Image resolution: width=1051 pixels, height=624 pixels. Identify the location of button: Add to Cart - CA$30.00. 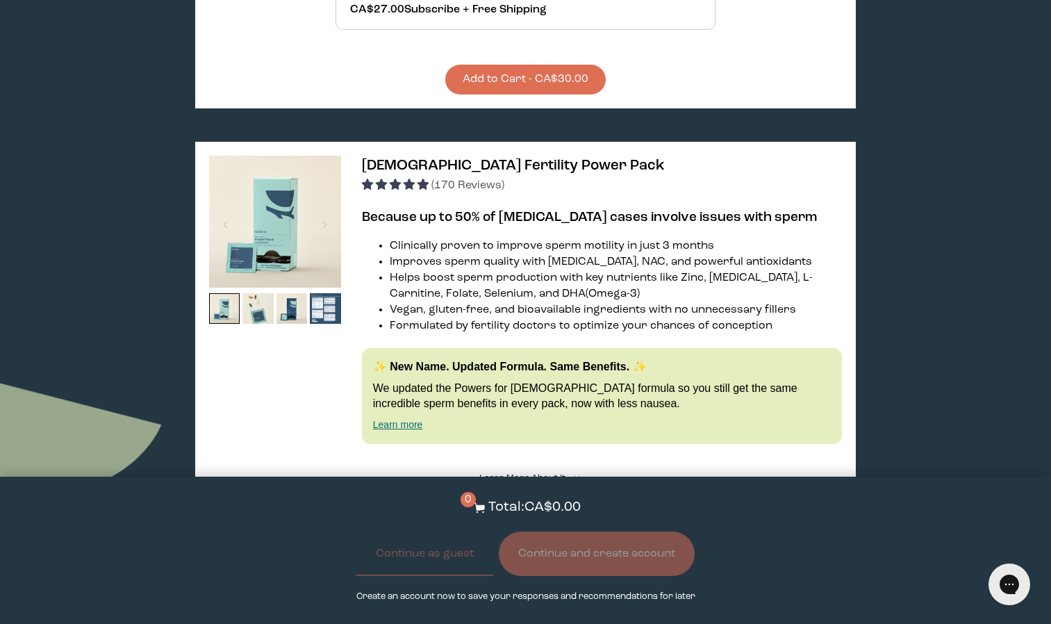
(525, 79).